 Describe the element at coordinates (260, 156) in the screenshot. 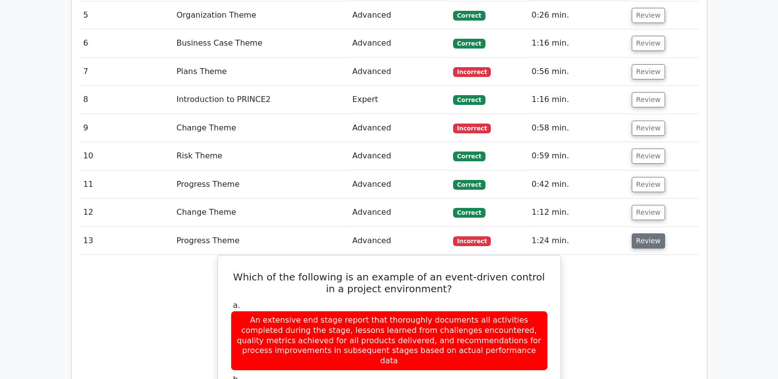

I see `td: Risk Theme` at that location.